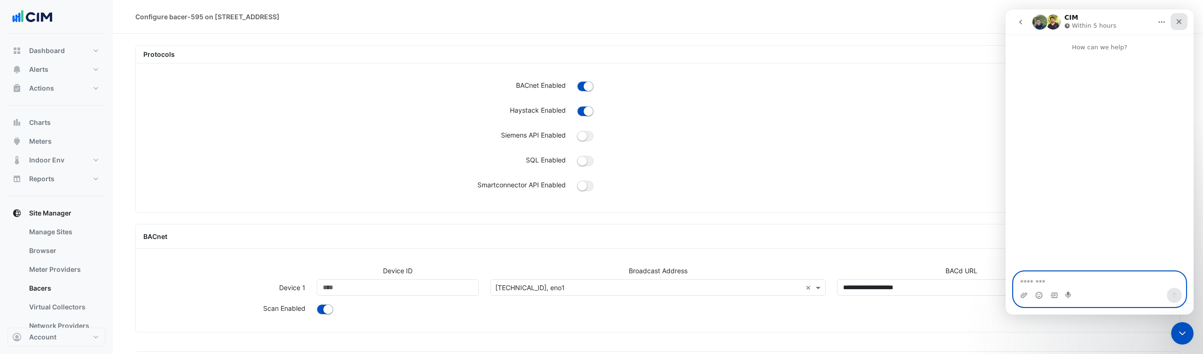 The width and height of the screenshot is (1203, 354). I want to click on a: Network Providers, so click(63, 326).